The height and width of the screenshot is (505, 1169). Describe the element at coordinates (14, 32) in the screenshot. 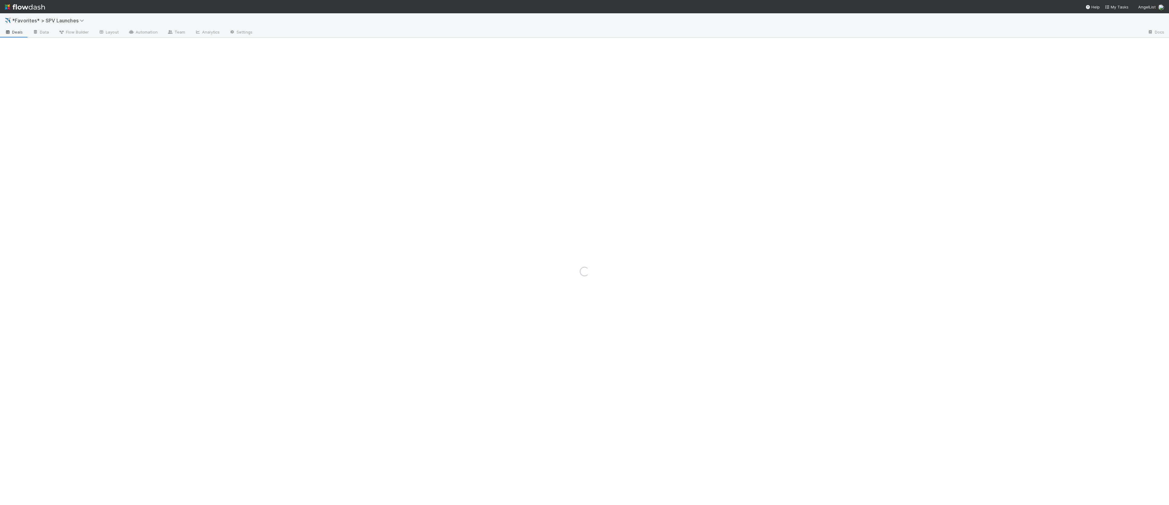

I see `span: Deals` at that location.